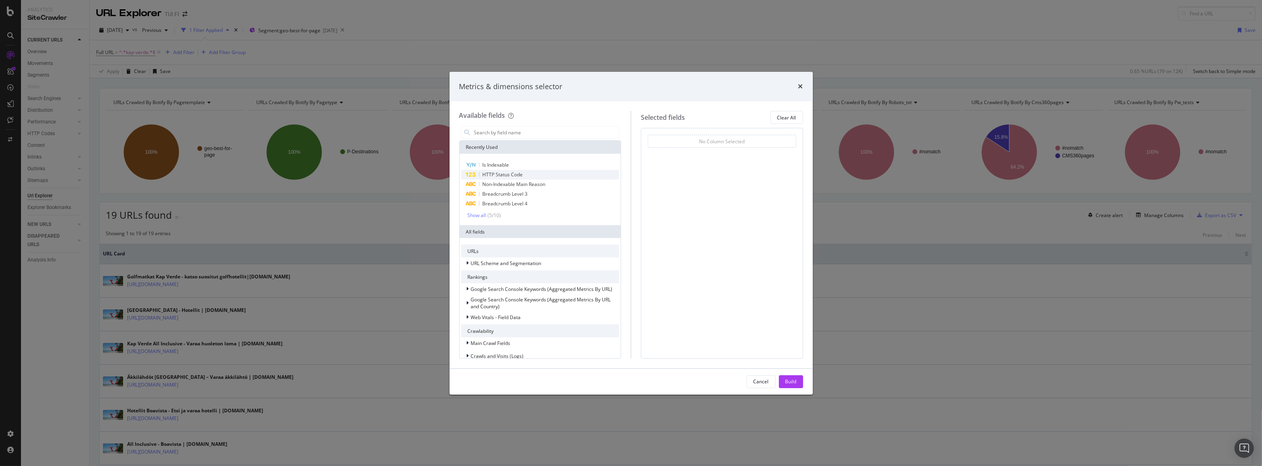 Image resolution: width=1262 pixels, height=466 pixels. Describe the element at coordinates (511, 87) in the screenshot. I see `div: Metrics & dimensions selector` at that location.